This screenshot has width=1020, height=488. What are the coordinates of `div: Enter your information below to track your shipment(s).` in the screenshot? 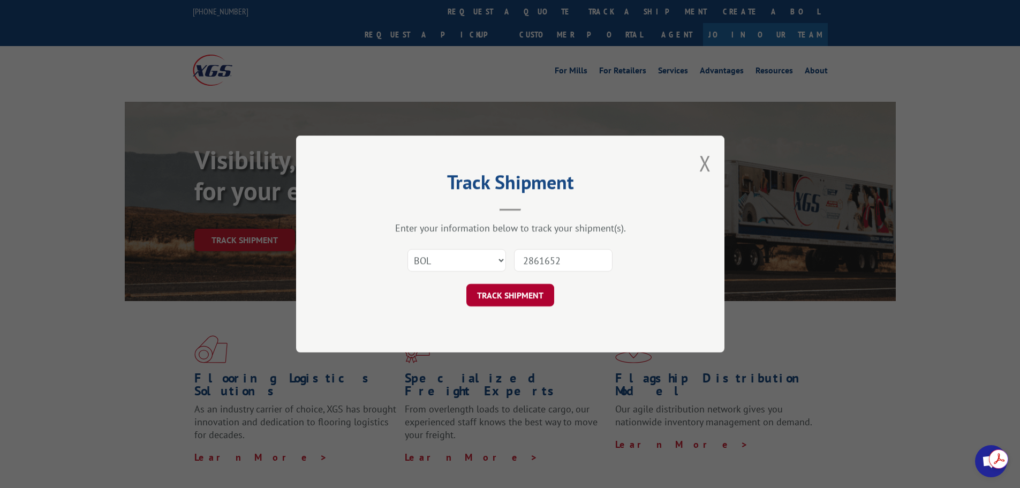 It's located at (510, 227).